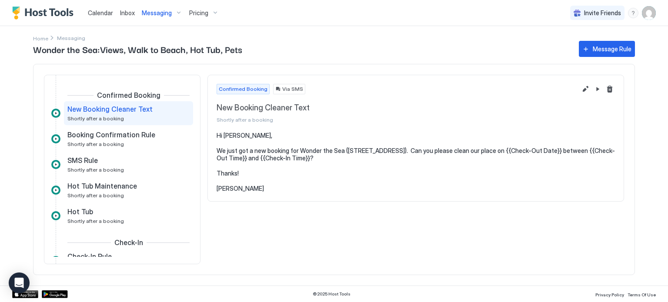 This screenshot has width=668, height=302. Describe the element at coordinates (199, 13) in the screenshot. I see `span: Pricing` at that location.